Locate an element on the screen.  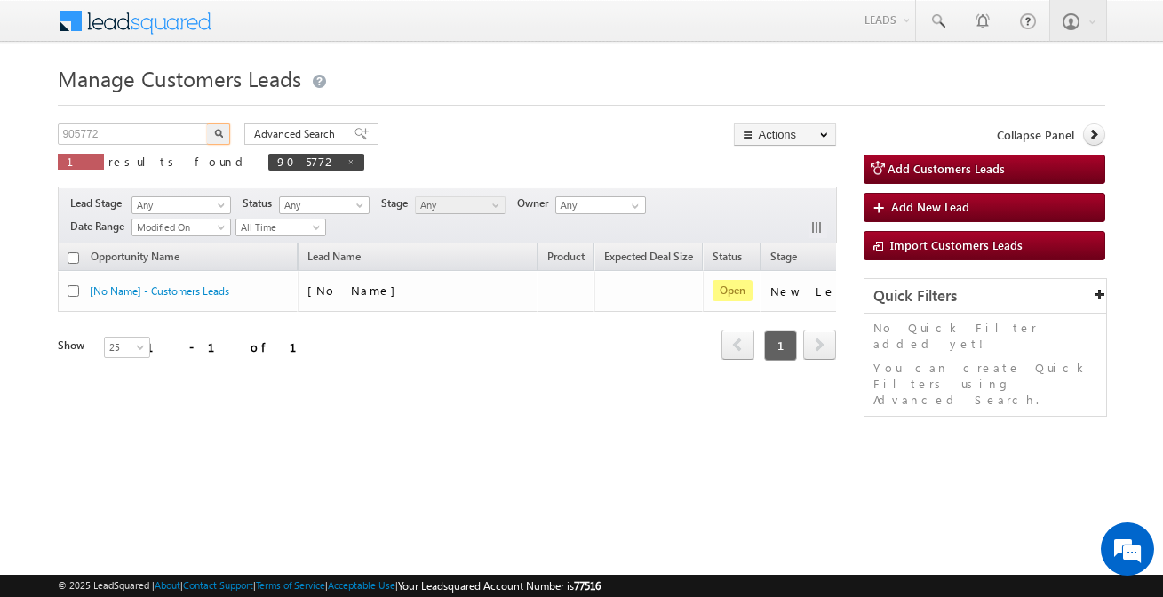
a: Stage is located at coordinates (784, 259).